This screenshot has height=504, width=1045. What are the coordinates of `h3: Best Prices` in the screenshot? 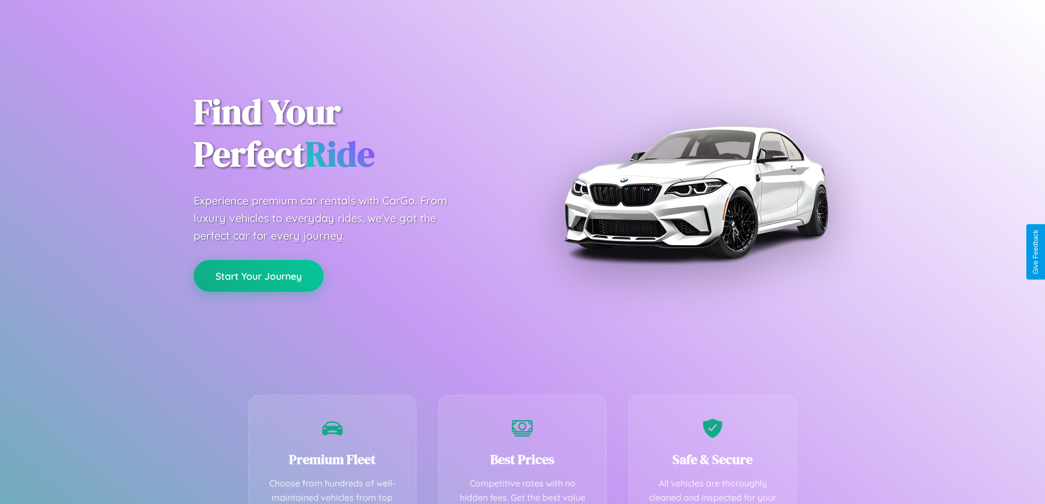 It's located at (522, 459).